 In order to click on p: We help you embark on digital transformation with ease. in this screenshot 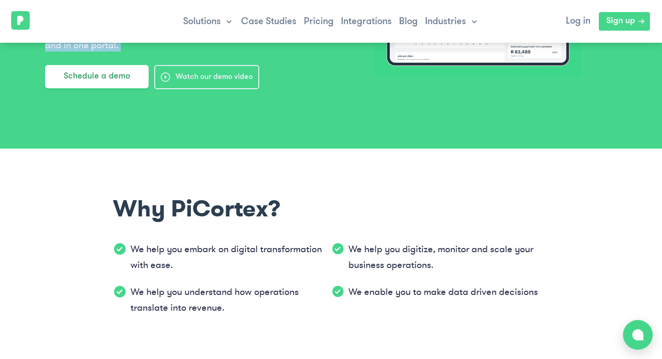, I will do `click(231, 257)`.